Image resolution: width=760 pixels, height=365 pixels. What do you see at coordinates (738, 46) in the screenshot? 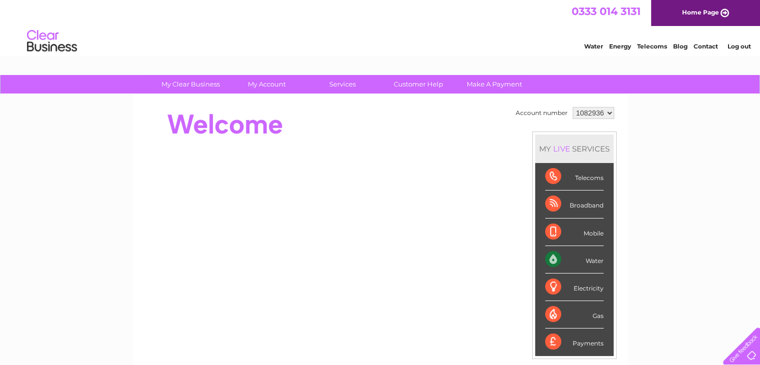
I see `a: Log out` at bounding box center [738, 46].